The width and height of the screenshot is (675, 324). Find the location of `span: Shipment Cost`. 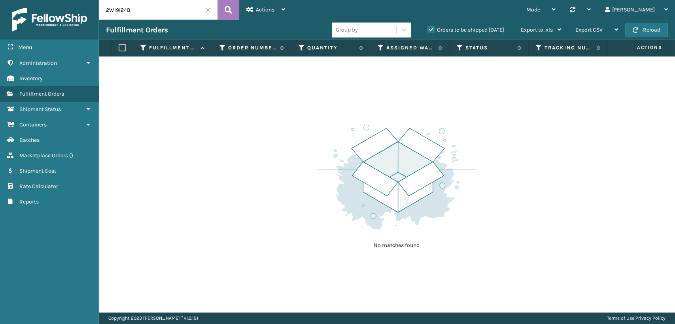

span: Shipment Cost is located at coordinates (38, 171).